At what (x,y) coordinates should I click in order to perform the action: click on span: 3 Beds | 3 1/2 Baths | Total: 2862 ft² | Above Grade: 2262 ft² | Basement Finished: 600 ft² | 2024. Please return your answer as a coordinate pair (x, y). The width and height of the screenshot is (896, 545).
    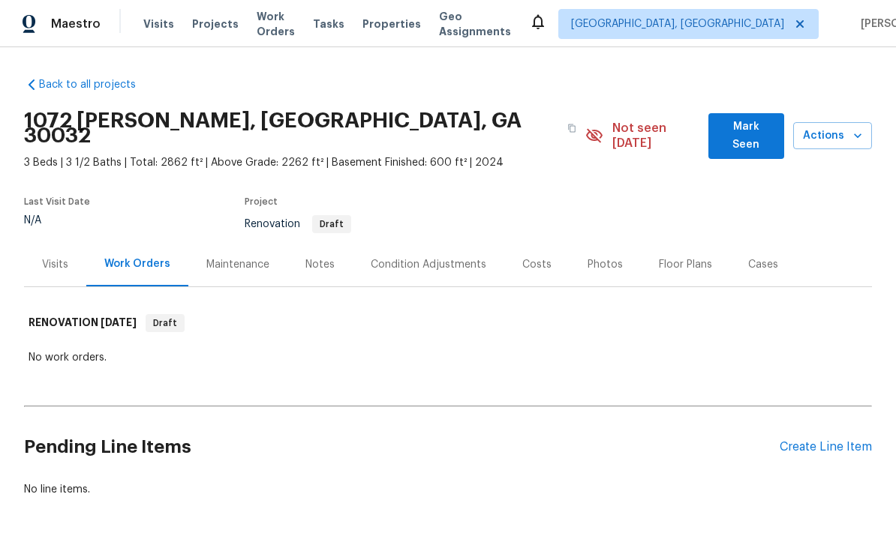
    Looking at the image, I should click on (305, 163).